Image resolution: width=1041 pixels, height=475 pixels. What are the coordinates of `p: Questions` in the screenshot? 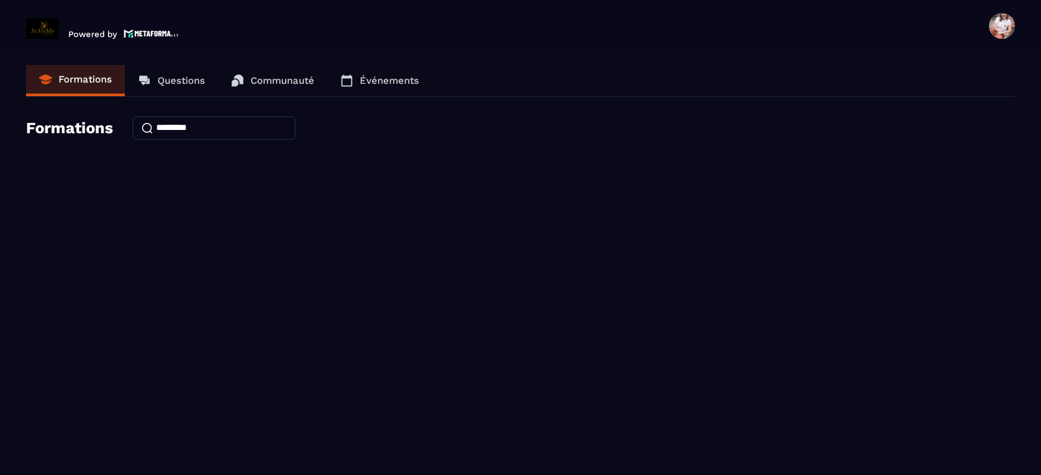 It's located at (181, 81).